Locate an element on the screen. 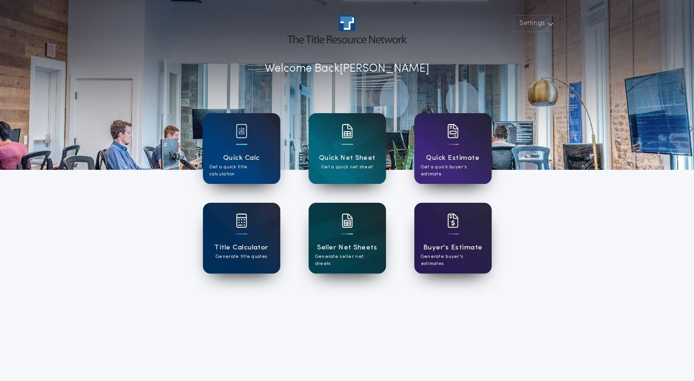 This screenshot has height=381, width=694. p: Generate title quotes is located at coordinates (241, 257).